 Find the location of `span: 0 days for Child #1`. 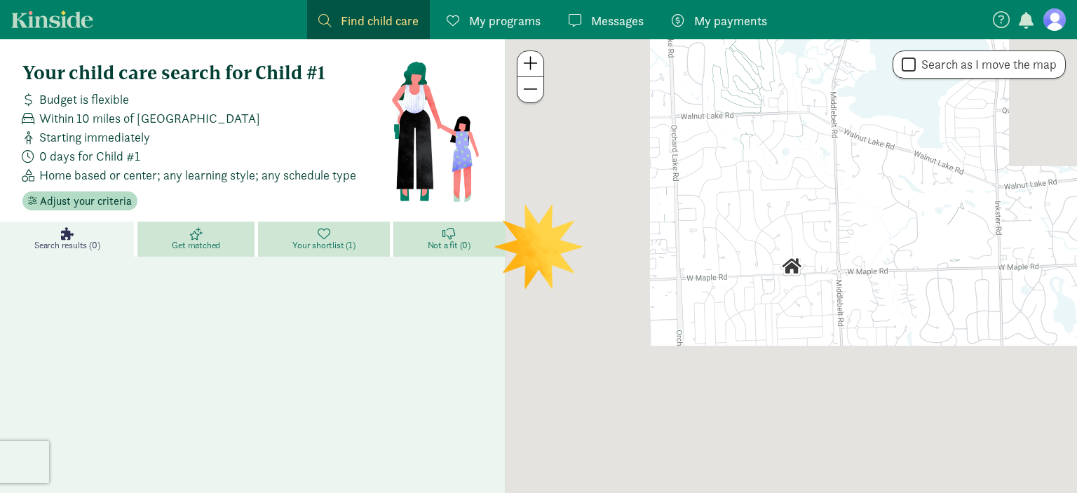

span: 0 days for Child #1 is located at coordinates (90, 156).